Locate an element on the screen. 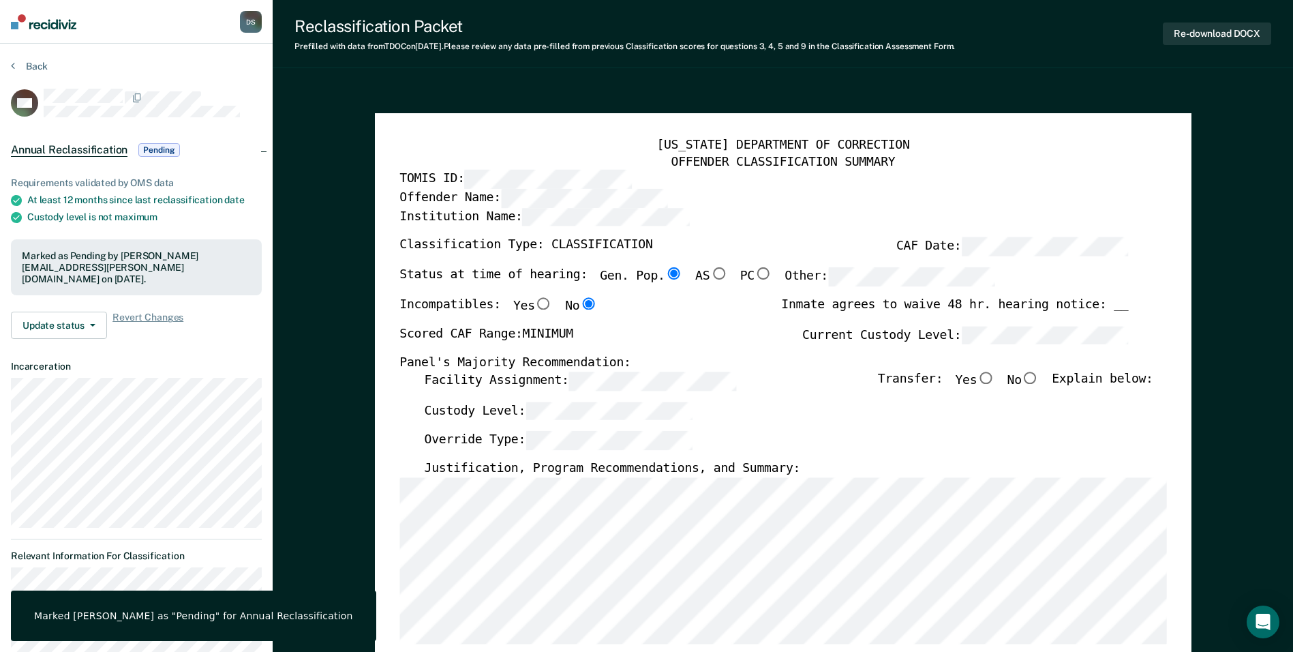  span: maximum is located at coordinates (136, 217).